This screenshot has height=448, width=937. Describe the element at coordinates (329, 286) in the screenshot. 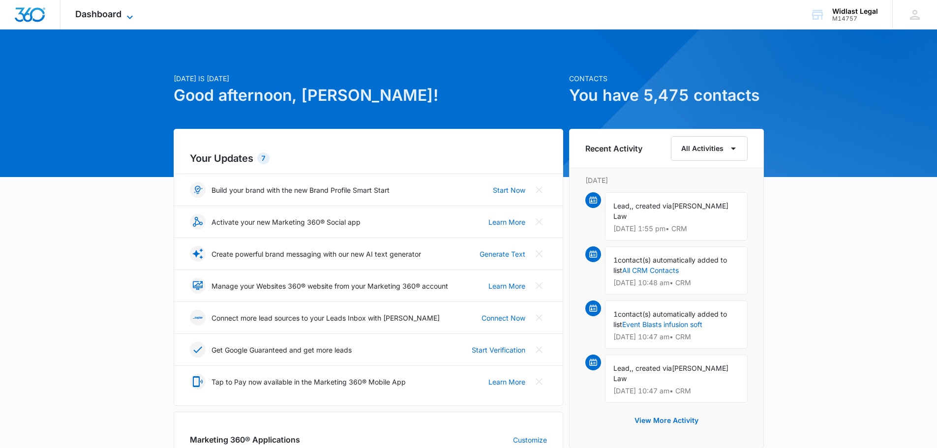

I see `p: Manage your Websites 360® website from your Marketing 360® account` at that location.